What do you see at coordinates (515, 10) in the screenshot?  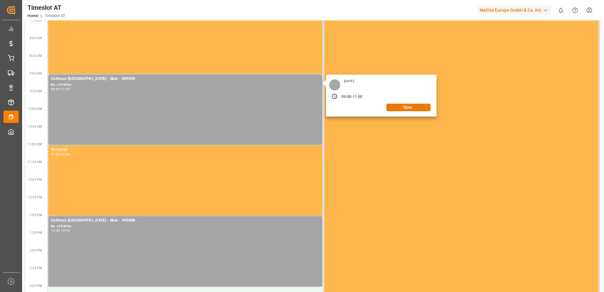 I see `button: Melitta Europa GmbH & Co. KG` at bounding box center [515, 10].